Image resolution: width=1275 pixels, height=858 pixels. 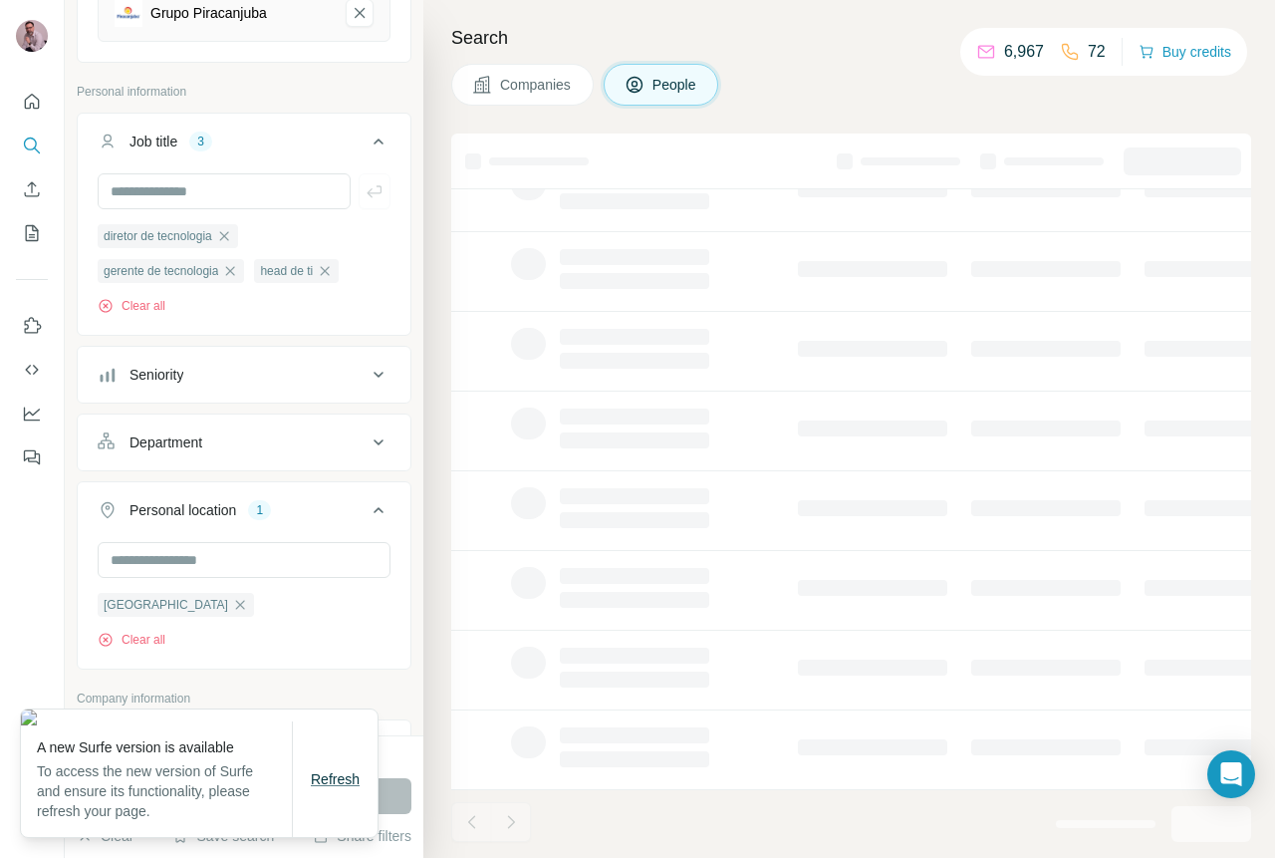 I want to click on p: 6,967, so click(x=1024, y=52).